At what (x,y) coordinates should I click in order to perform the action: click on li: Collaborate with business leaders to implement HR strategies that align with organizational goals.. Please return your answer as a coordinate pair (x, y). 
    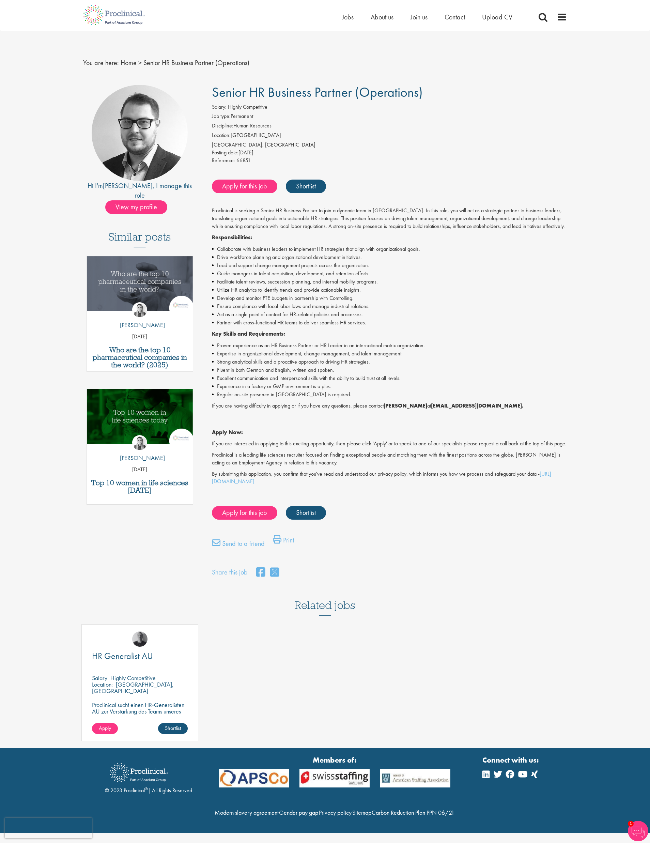
    Looking at the image, I should click on (389, 249).